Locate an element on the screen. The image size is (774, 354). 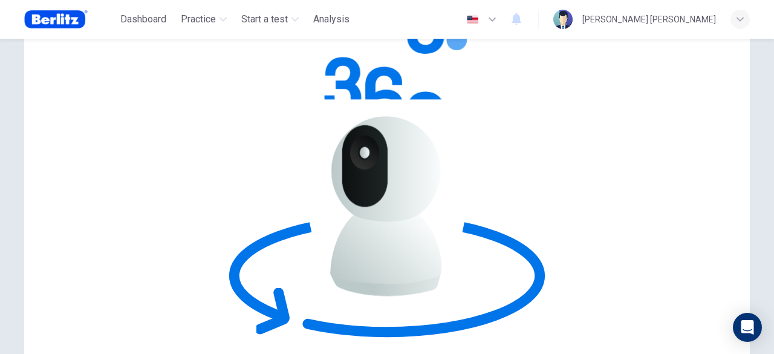
a: Berlitz Brasil logo is located at coordinates (70, 19).